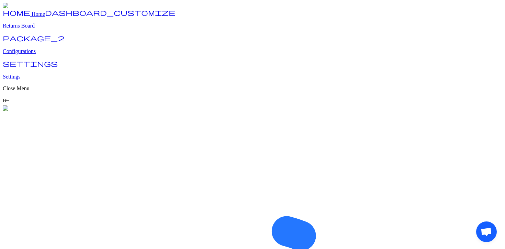 Image resolution: width=505 pixels, height=249 pixels. What do you see at coordinates (34, 38) in the screenshot?
I see `span: package_2` at bounding box center [34, 38].